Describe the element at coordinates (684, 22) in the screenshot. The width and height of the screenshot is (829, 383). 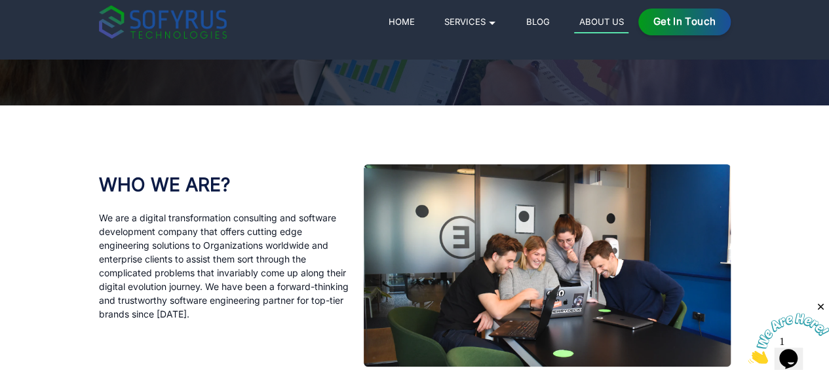
I see `a: Get in Touch` at that location.